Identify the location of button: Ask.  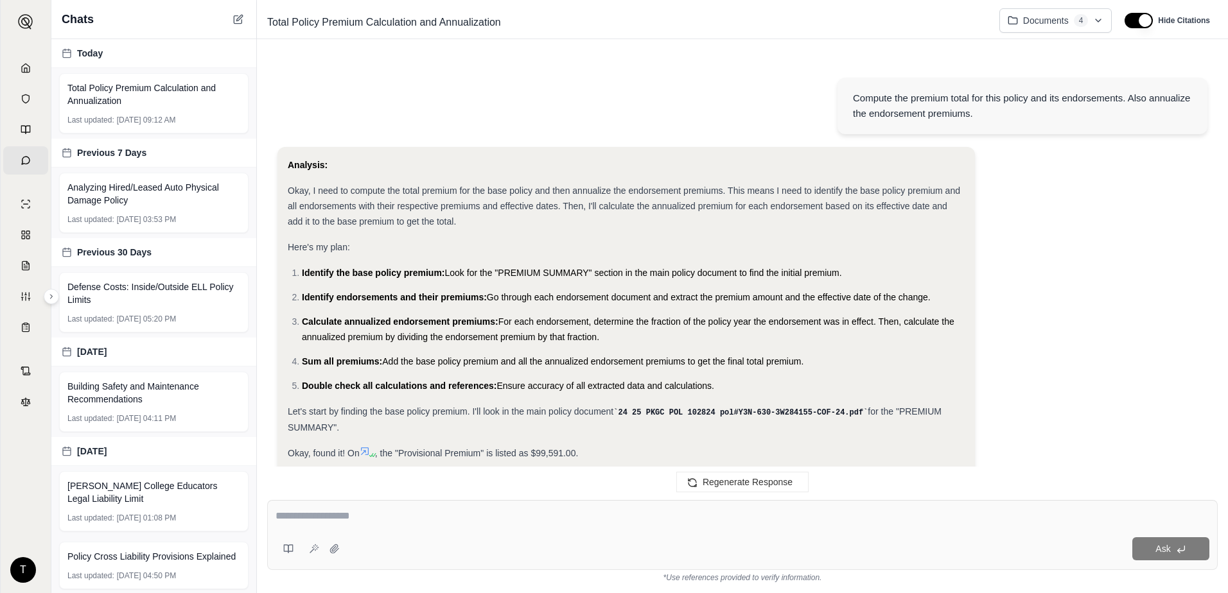
(1170, 549).